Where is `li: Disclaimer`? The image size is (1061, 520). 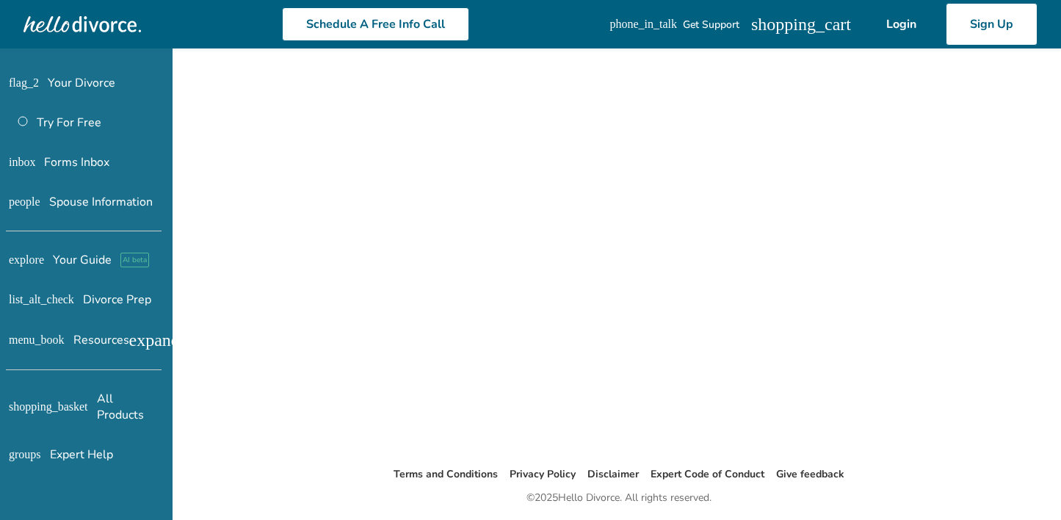
li: Disclaimer is located at coordinates (613, 474).